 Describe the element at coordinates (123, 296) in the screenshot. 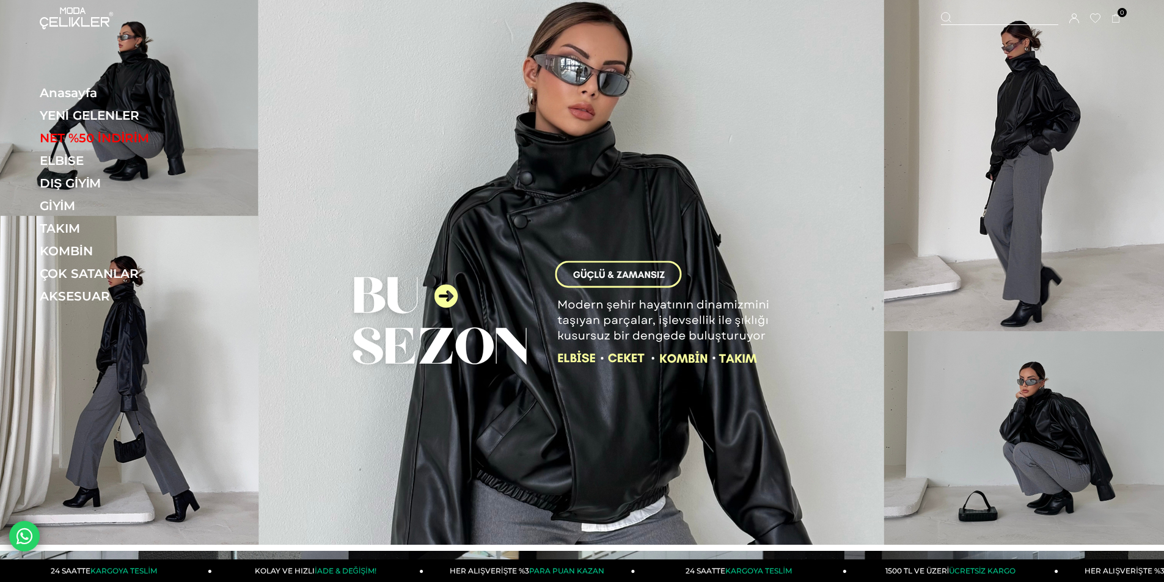

I see `a: AKSESUAR` at that location.